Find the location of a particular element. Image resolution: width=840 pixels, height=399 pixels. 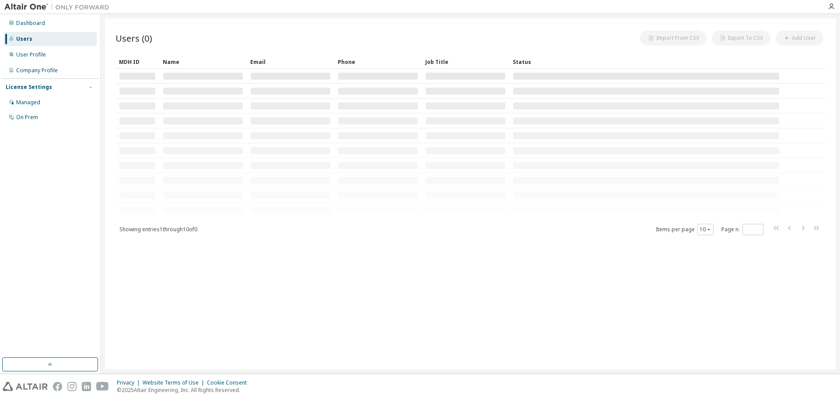

div: Privacy is located at coordinates (130, 382).